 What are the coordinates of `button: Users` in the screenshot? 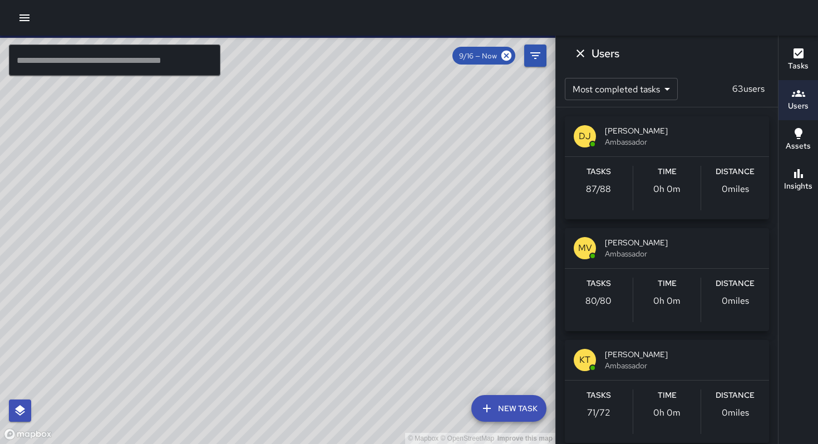 It's located at (798, 100).